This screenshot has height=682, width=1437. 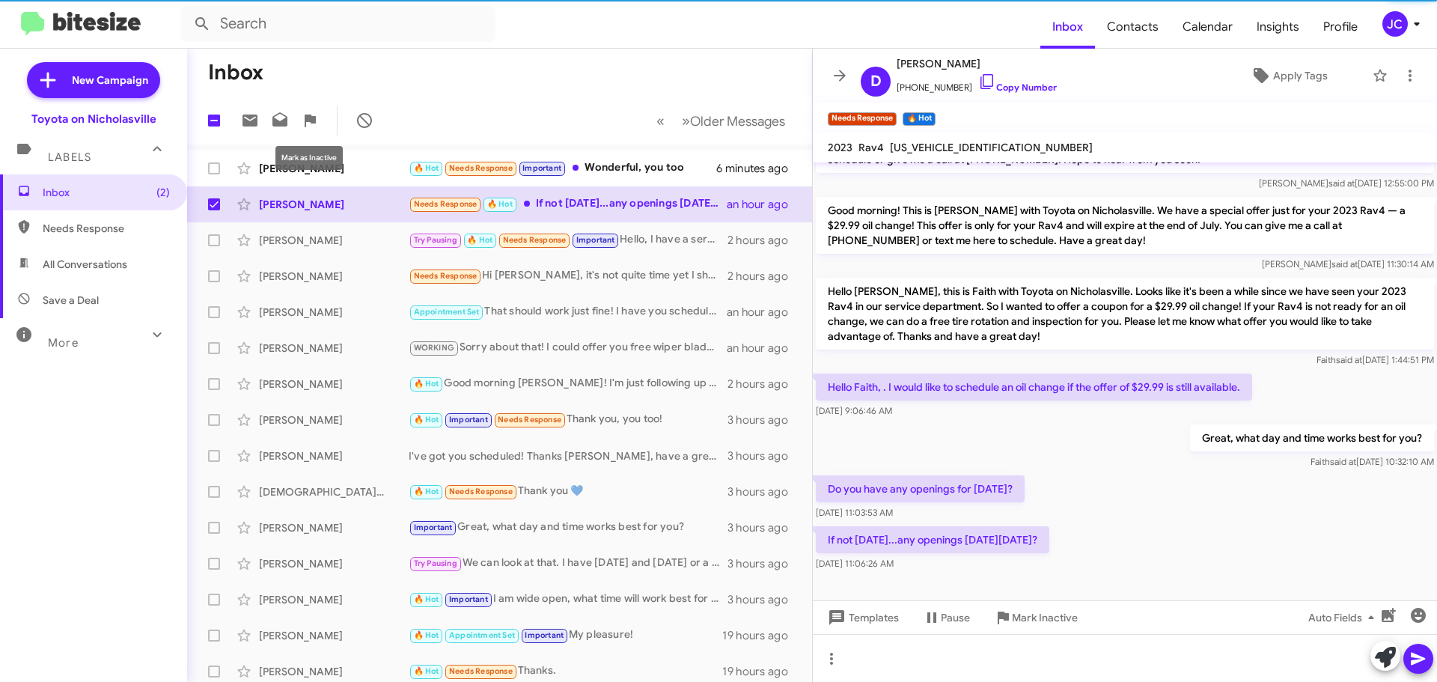 I want to click on small: 🔥 Hot, so click(x=918, y=119).